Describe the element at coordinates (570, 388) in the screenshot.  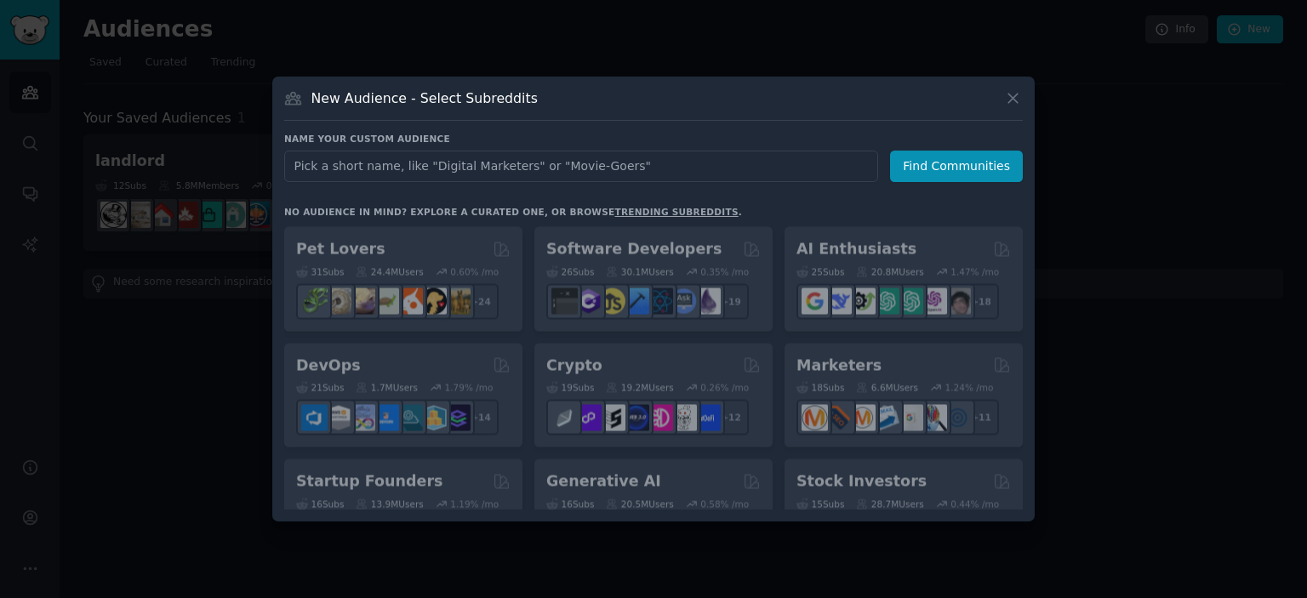
I see `div: 19 Sub s` at that location.